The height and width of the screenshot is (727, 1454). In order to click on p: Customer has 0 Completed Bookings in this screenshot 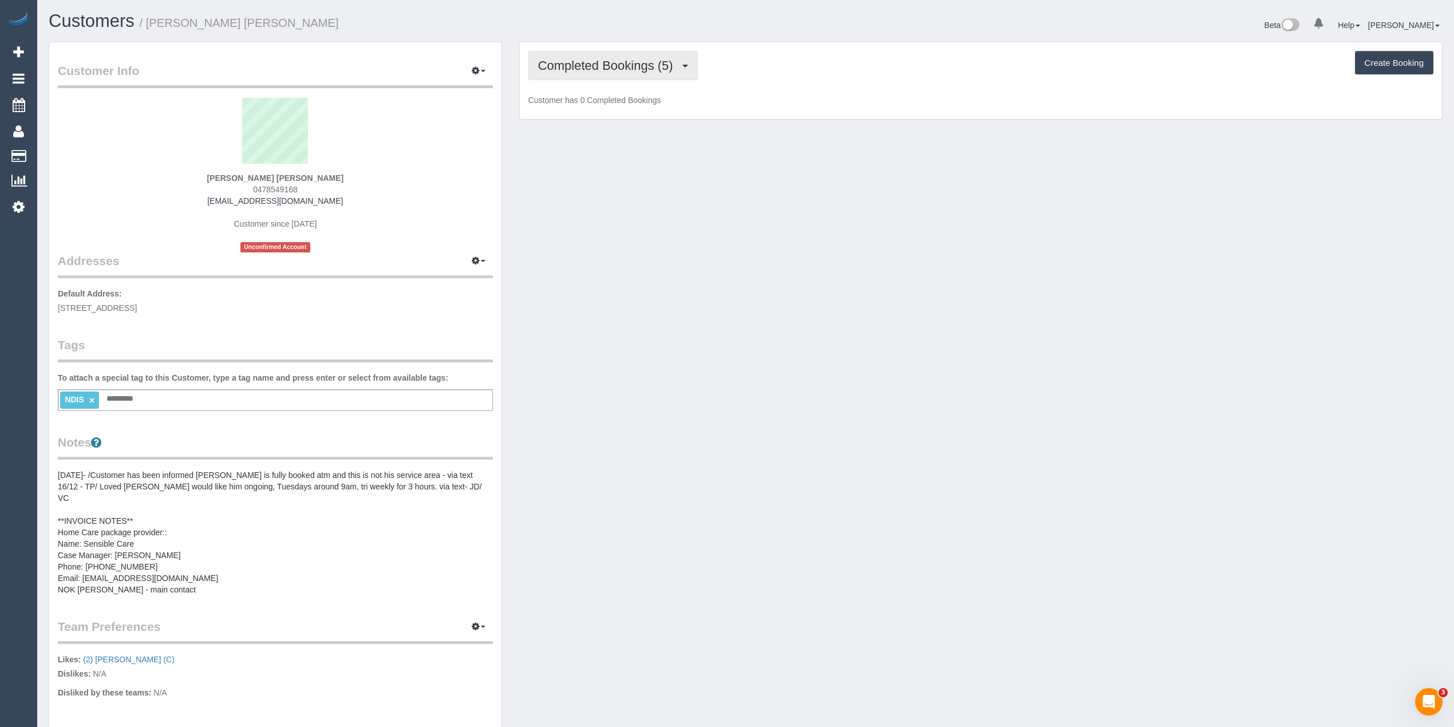, I will do `click(981, 100)`.